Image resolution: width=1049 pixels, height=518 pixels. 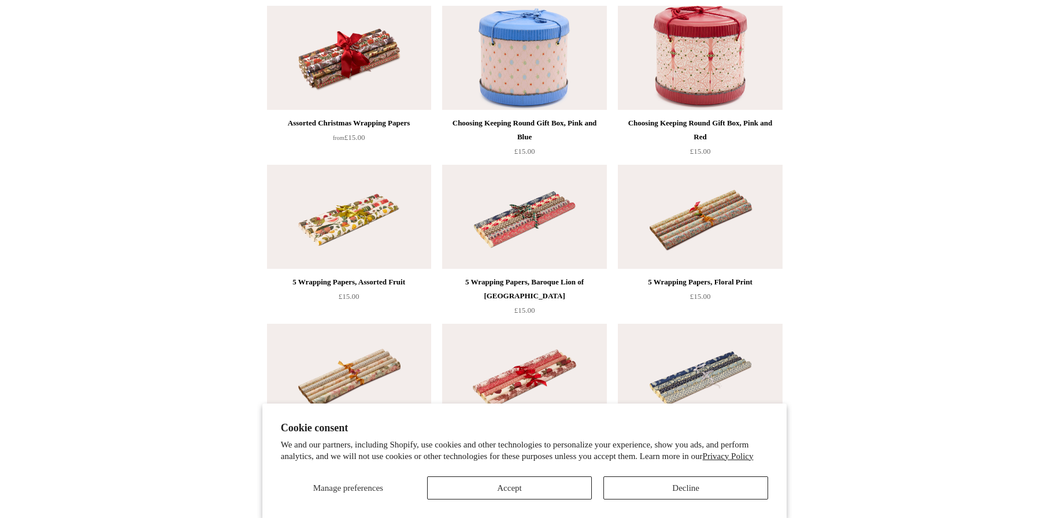 What do you see at coordinates (700, 282) in the screenshot?
I see `div: 5 Wrapping Papers, Floral Print` at bounding box center [700, 282].